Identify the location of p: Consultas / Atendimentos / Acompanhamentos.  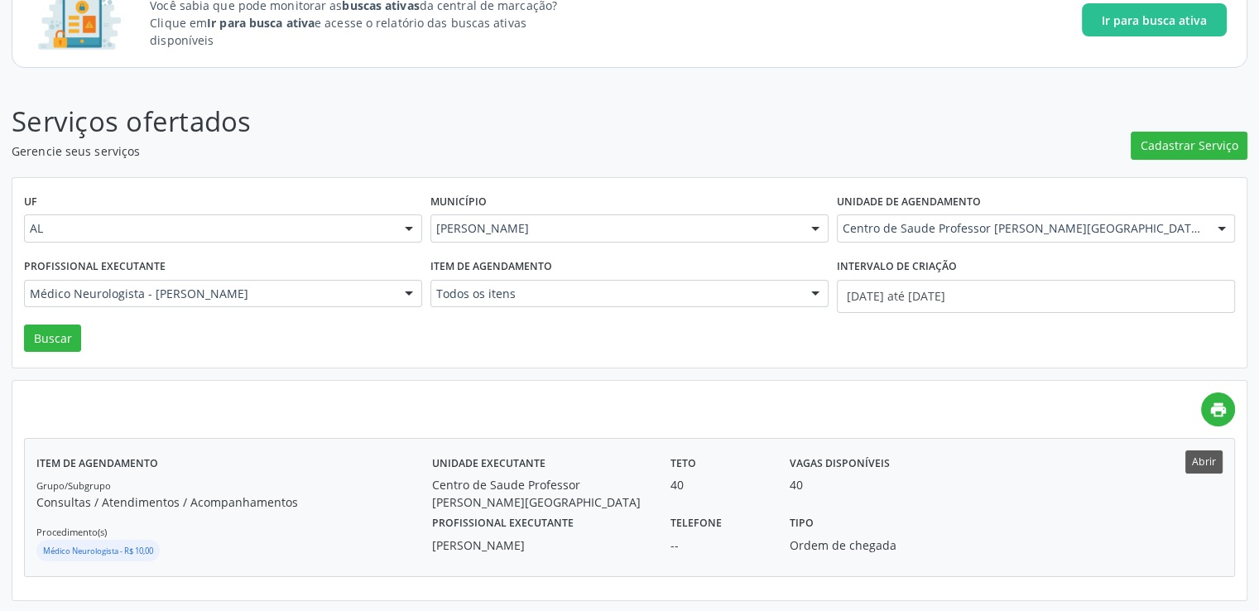
(234, 502).